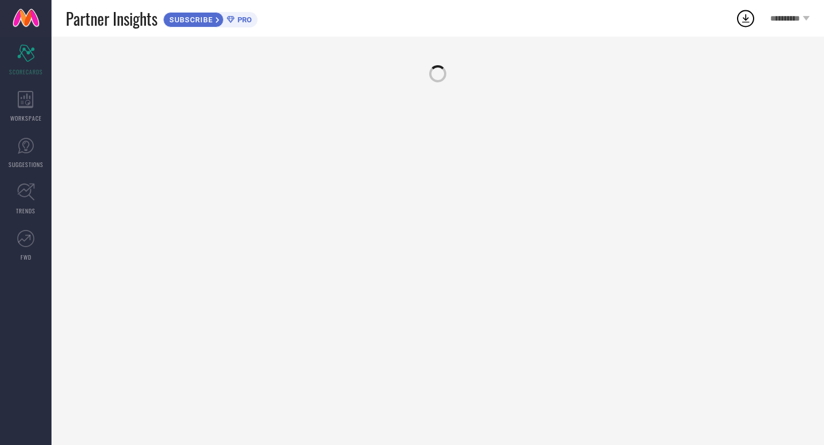 This screenshot has width=824, height=445. Describe the element at coordinates (112, 18) in the screenshot. I see `span: Partner Insights` at that location.